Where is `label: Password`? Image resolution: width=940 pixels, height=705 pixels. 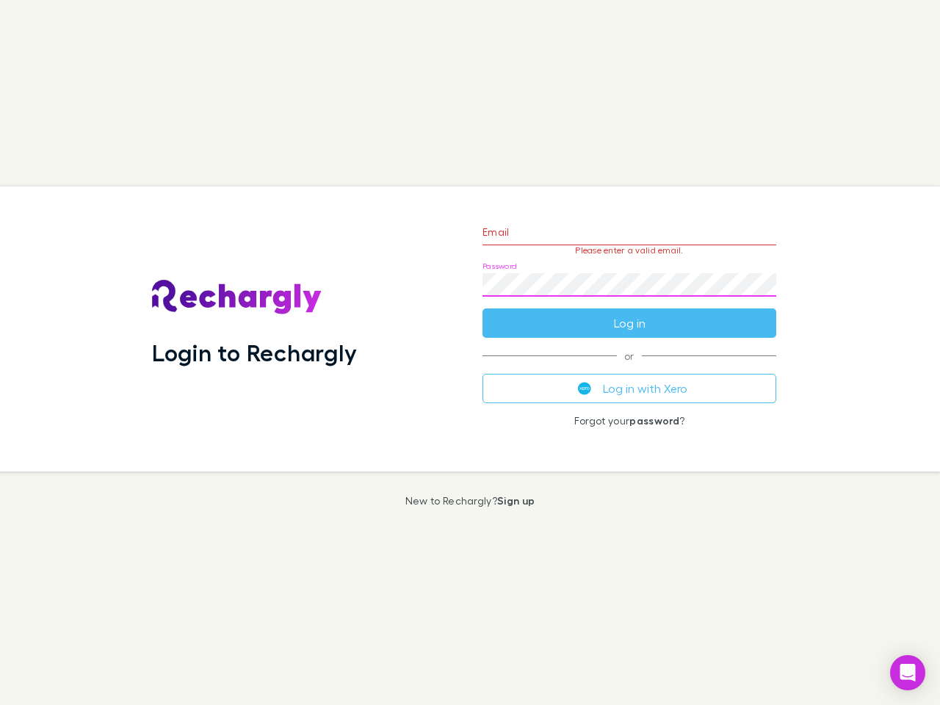 label: Password is located at coordinates (499, 266).